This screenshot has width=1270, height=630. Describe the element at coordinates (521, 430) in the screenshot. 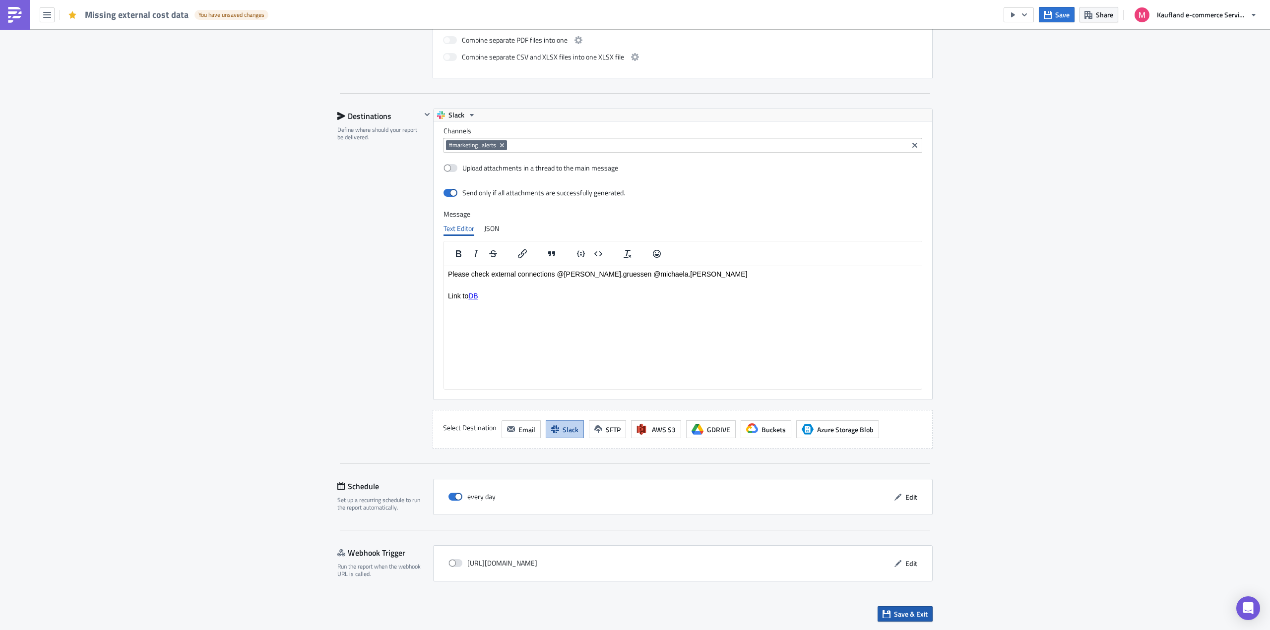

I see `button: Email` at that location.